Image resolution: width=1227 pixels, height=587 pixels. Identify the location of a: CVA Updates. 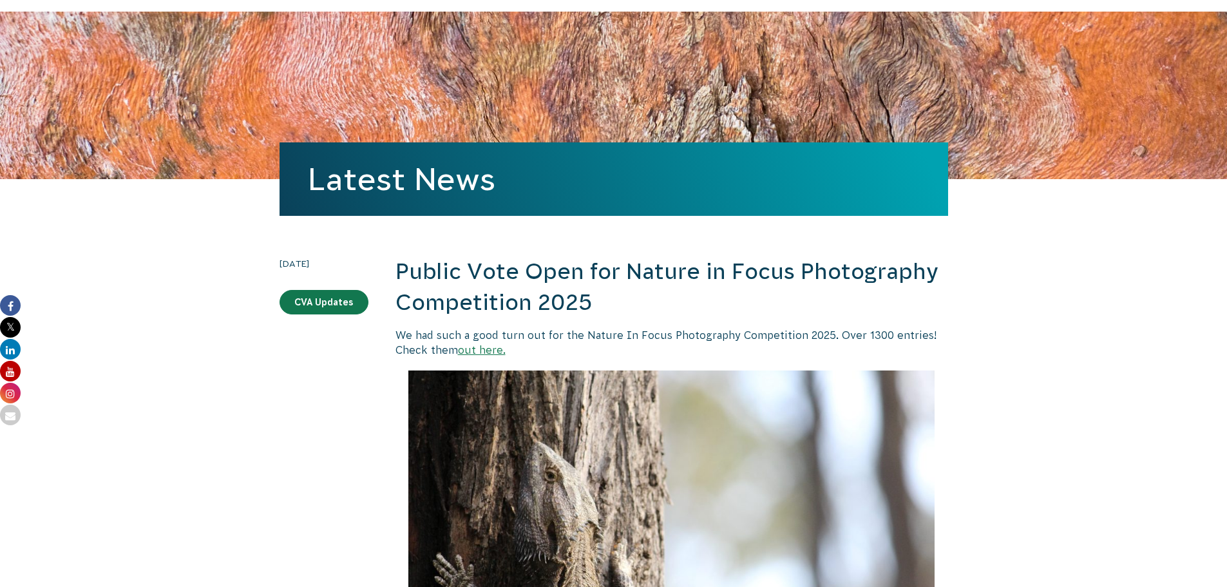
(324, 302).